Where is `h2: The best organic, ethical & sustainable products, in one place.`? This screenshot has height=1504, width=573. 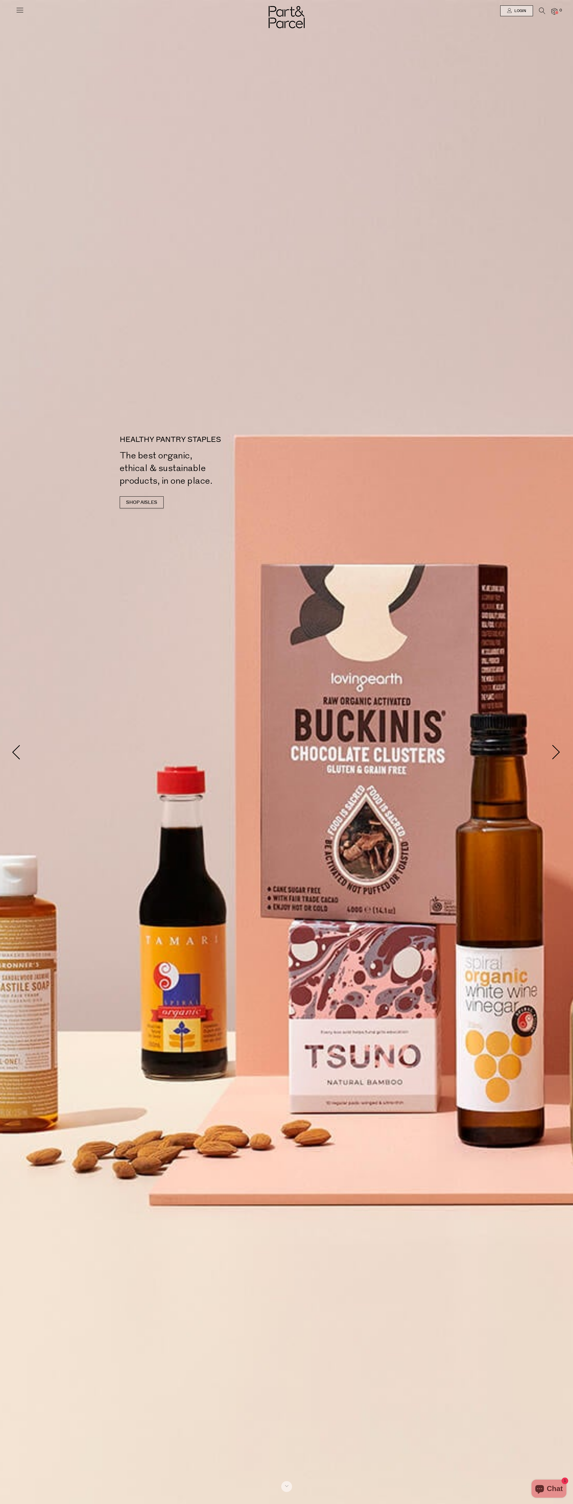 h2: The best organic, ethical & sustainable products, in one place. is located at coordinates (204, 468).